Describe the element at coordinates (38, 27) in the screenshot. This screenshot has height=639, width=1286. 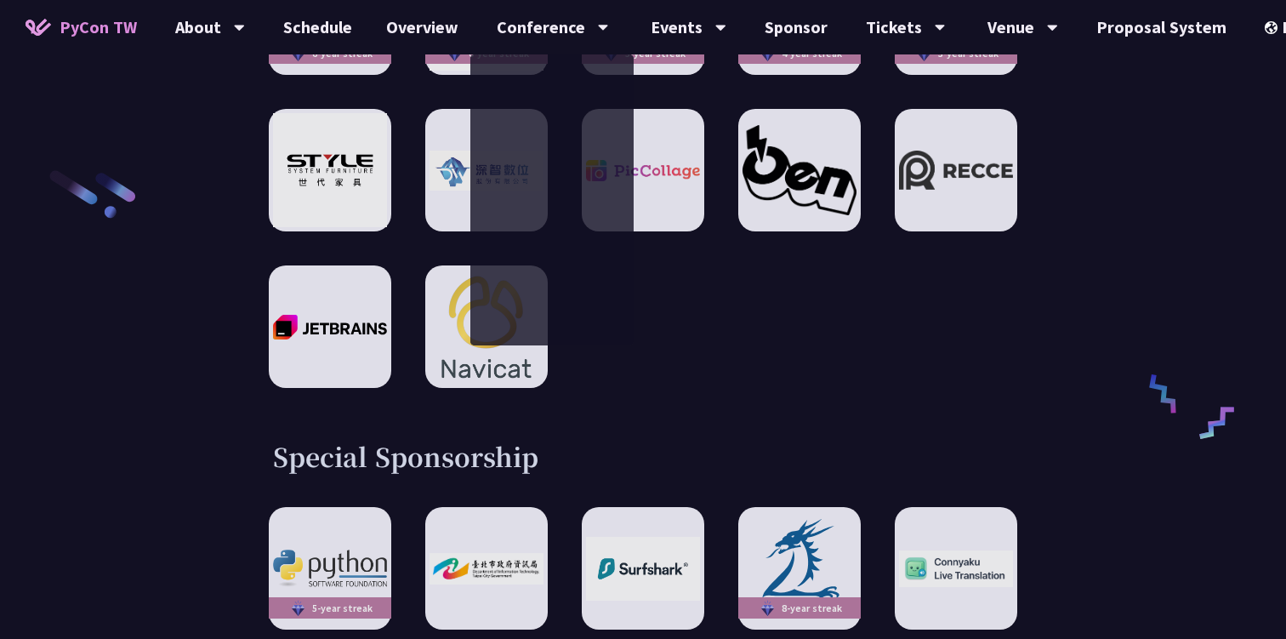
I see `img: Home icon of PyCon TW 2025` at that location.